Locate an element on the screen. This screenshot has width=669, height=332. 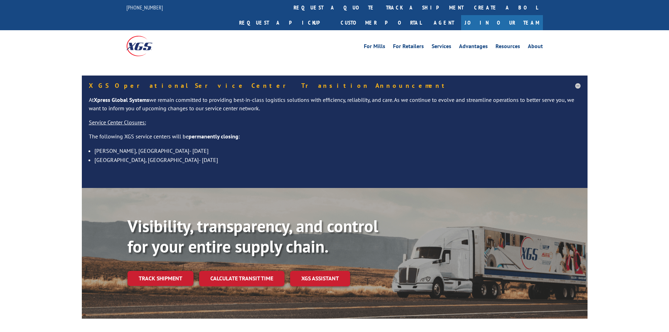
a: Join Our Team is located at coordinates (502, 22).